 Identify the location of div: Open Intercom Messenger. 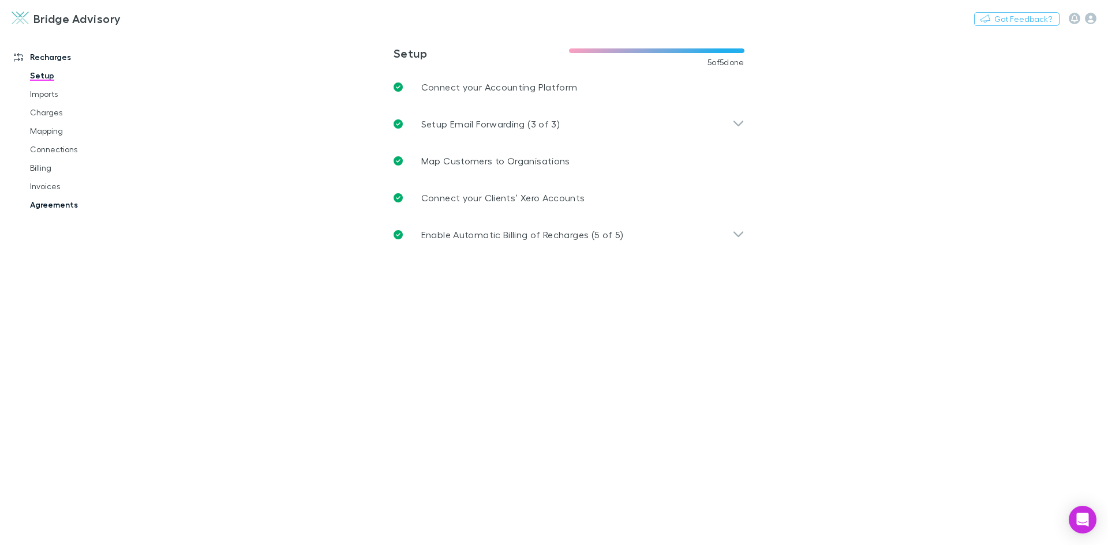
(1082, 520).